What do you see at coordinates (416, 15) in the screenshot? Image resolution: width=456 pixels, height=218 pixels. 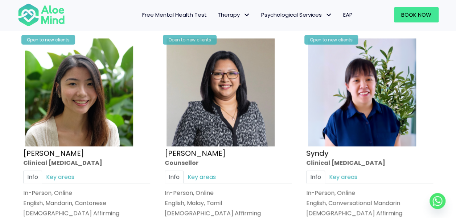 I see `span: Book Now` at bounding box center [416, 15].